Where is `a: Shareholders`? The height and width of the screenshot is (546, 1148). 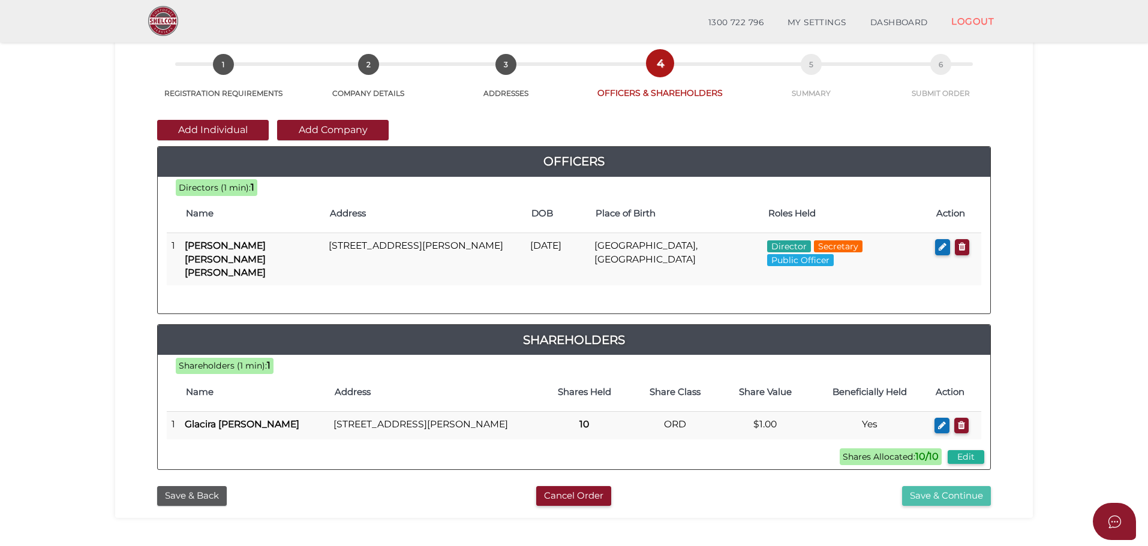 a: Shareholders is located at coordinates (574, 340).